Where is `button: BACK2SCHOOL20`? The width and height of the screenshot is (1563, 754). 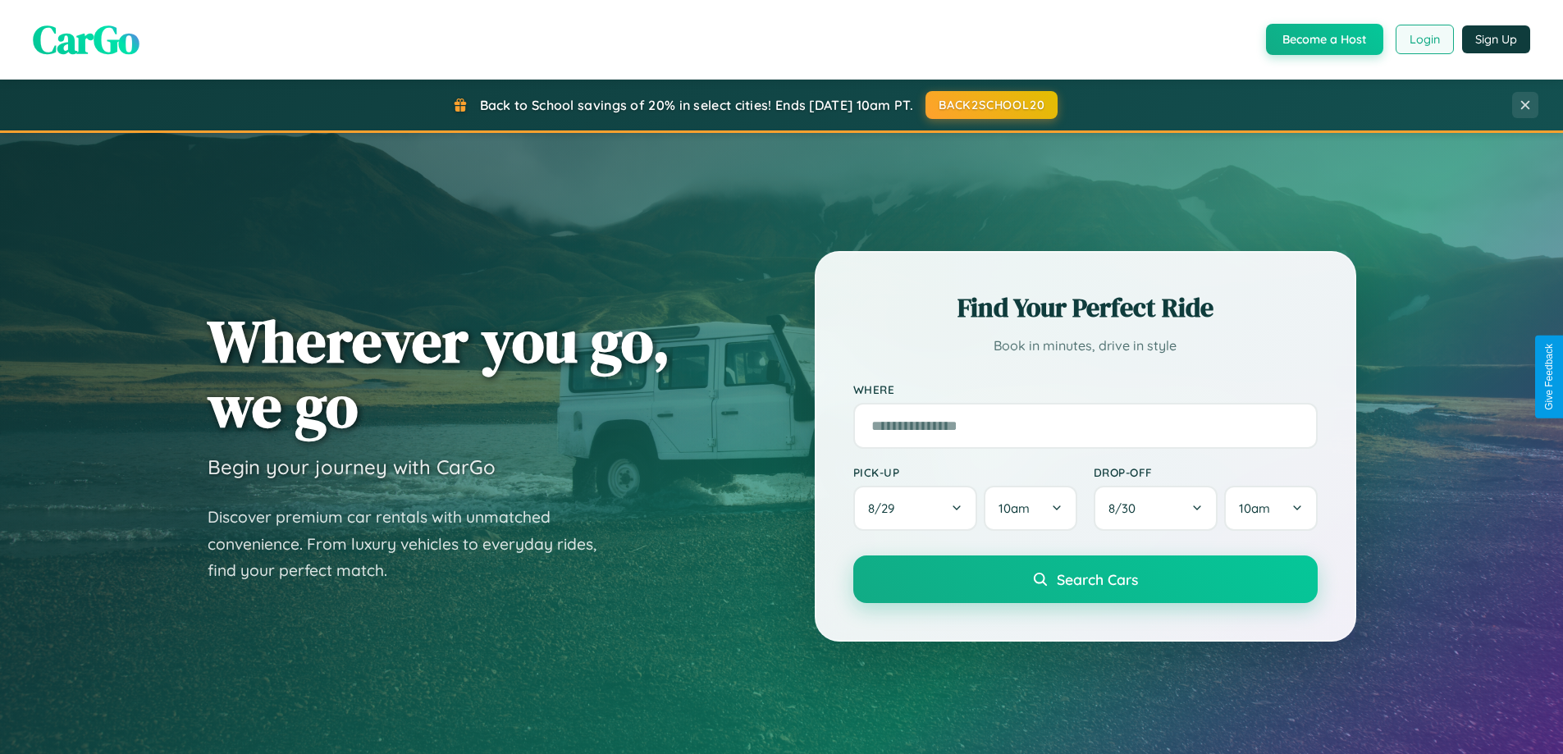
button: BACK2SCHOOL20 is located at coordinates (991, 105).